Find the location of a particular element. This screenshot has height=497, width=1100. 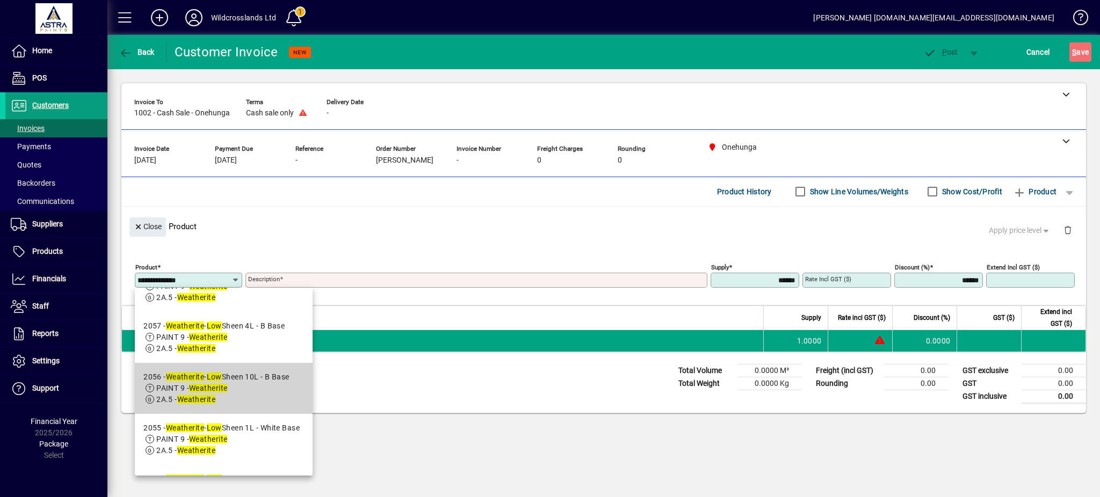

button: Apply price level is located at coordinates (1020, 230).